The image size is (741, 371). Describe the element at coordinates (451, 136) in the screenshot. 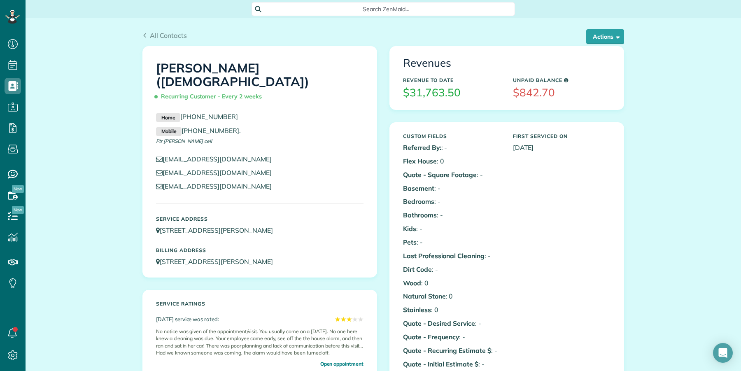

I see `h5: Custom Fields` at that location.